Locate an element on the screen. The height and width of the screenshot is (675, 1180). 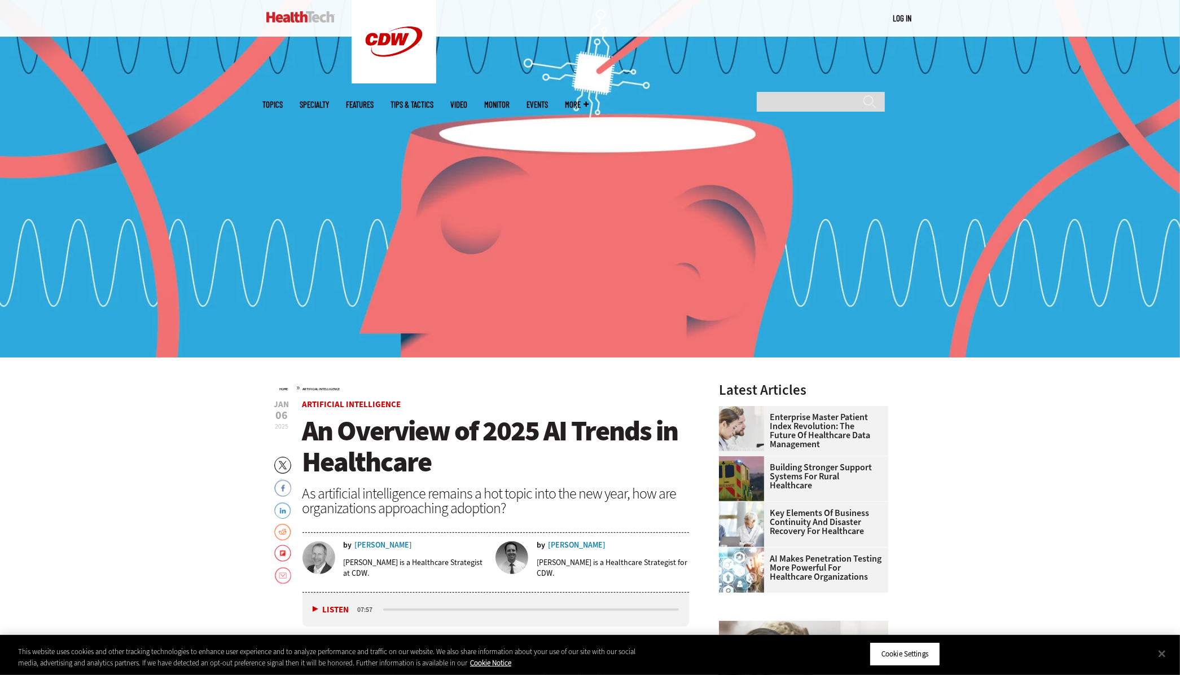
button: Close is located at coordinates (1161, 654).